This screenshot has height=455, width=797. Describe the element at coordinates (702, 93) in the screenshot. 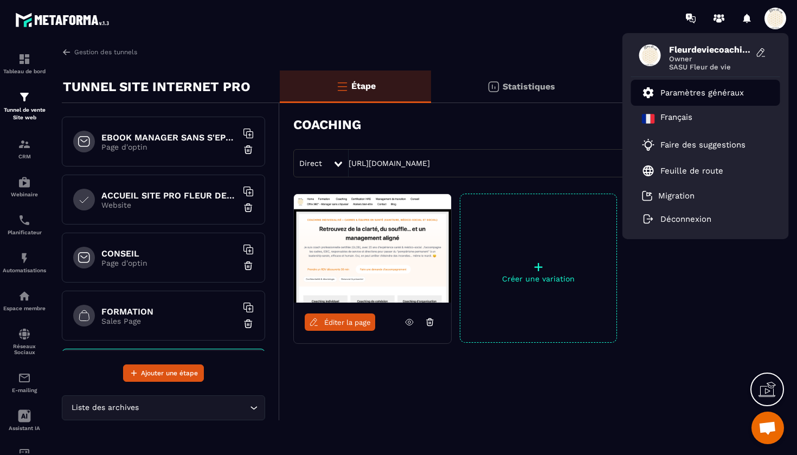

I see `p: Paramètres généraux` at that location.